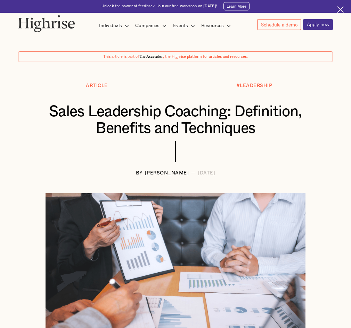 Image resolution: width=351 pixels, height=328 pixels. I want to click on img: Cross icon, so click(341, 9).